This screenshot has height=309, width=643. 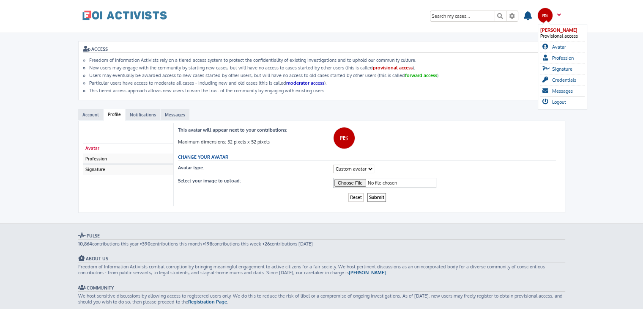 What do you see at coordinates (267, 244) in the screenshot?
I see `strong: 26` at bounding box center [267, 244].